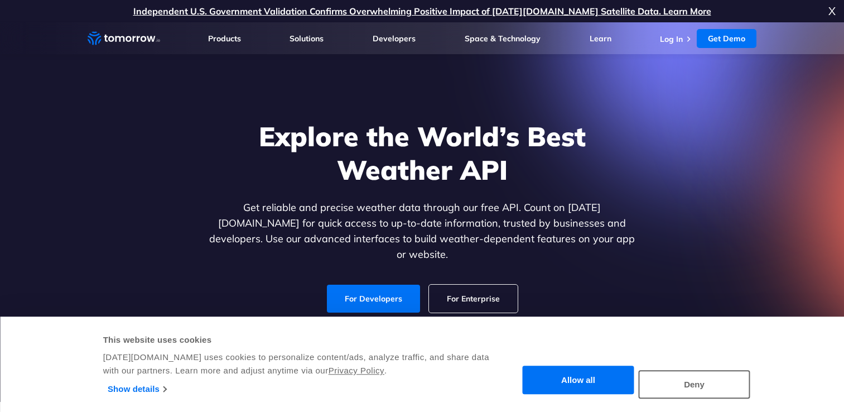  Describe the element at coordinates (600, 39) in the screenshot. I see `a: Learn` at that location.